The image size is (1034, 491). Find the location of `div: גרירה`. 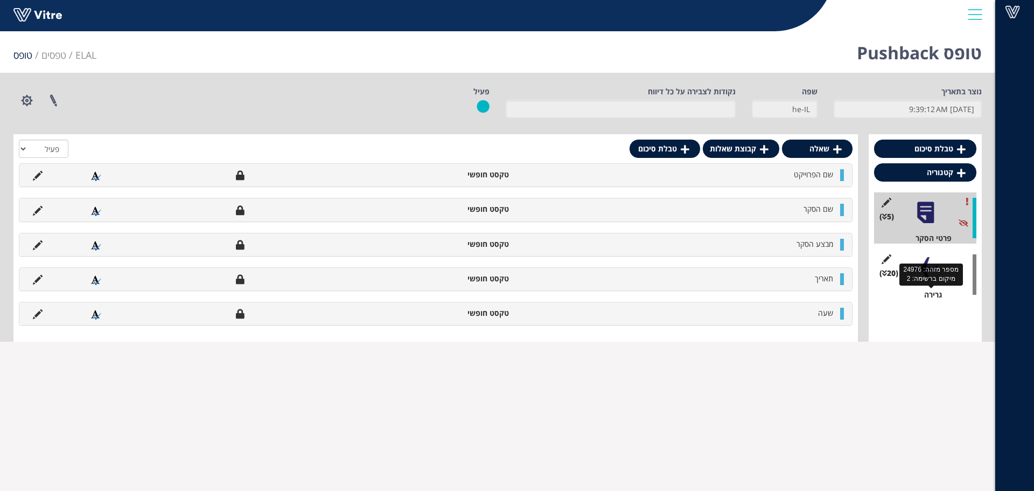

div: גרירה is located at coordinates (929, 295).